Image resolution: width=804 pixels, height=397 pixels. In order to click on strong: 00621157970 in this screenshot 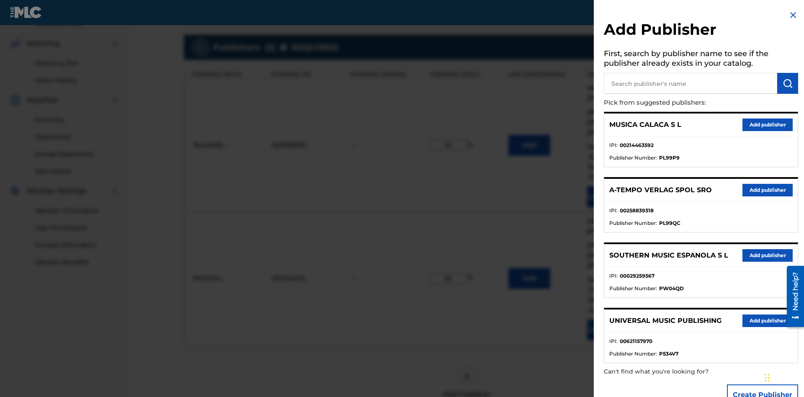, I will do `click(636, 341)`.